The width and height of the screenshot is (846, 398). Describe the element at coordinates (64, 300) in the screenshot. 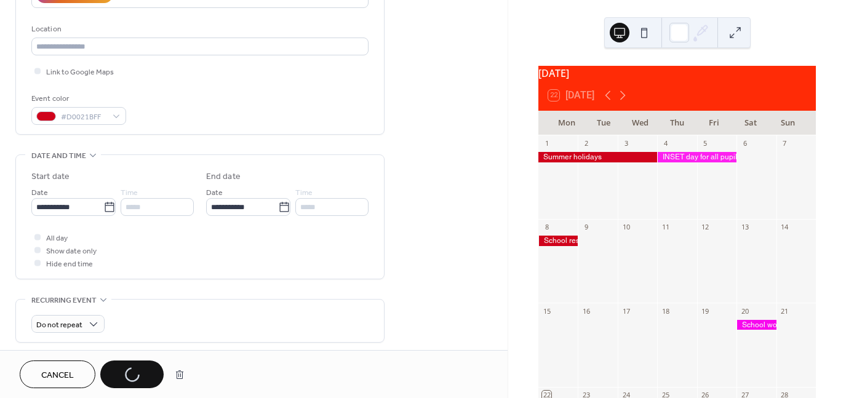

I see `span: Recurring event` at that location.